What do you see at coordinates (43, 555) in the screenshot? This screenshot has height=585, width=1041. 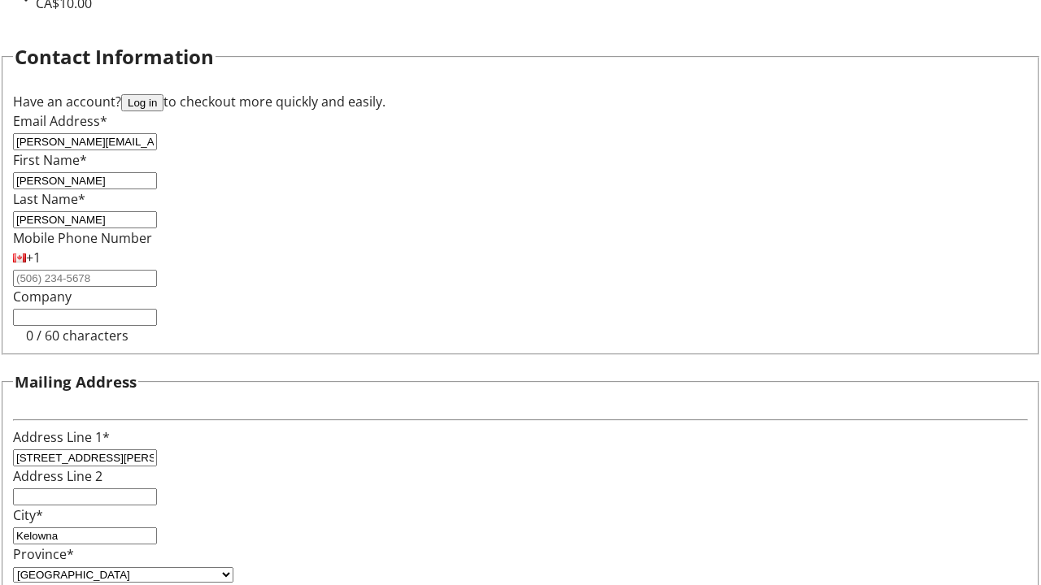 I see `label: Province*` at bounding box center [43, 555].